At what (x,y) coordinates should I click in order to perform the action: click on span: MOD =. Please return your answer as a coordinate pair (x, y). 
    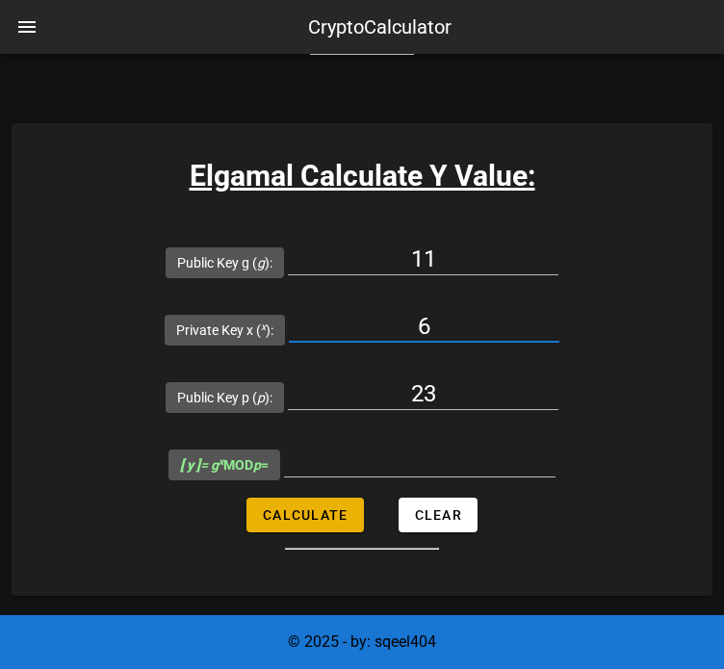
    Looking at the image, I should click on (224, 465).